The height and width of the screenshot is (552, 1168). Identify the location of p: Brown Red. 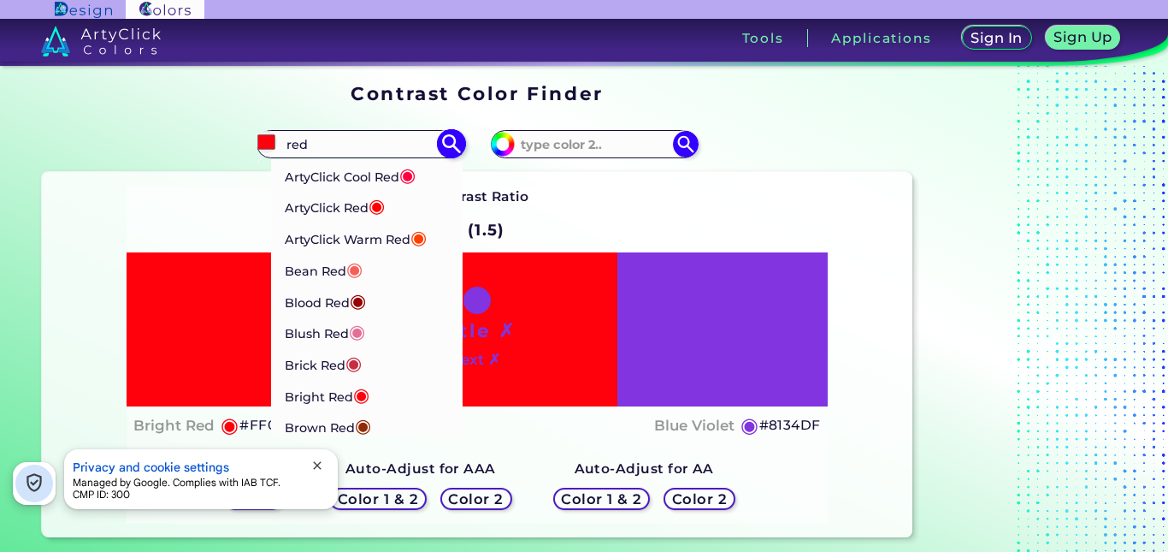
(328, 425).